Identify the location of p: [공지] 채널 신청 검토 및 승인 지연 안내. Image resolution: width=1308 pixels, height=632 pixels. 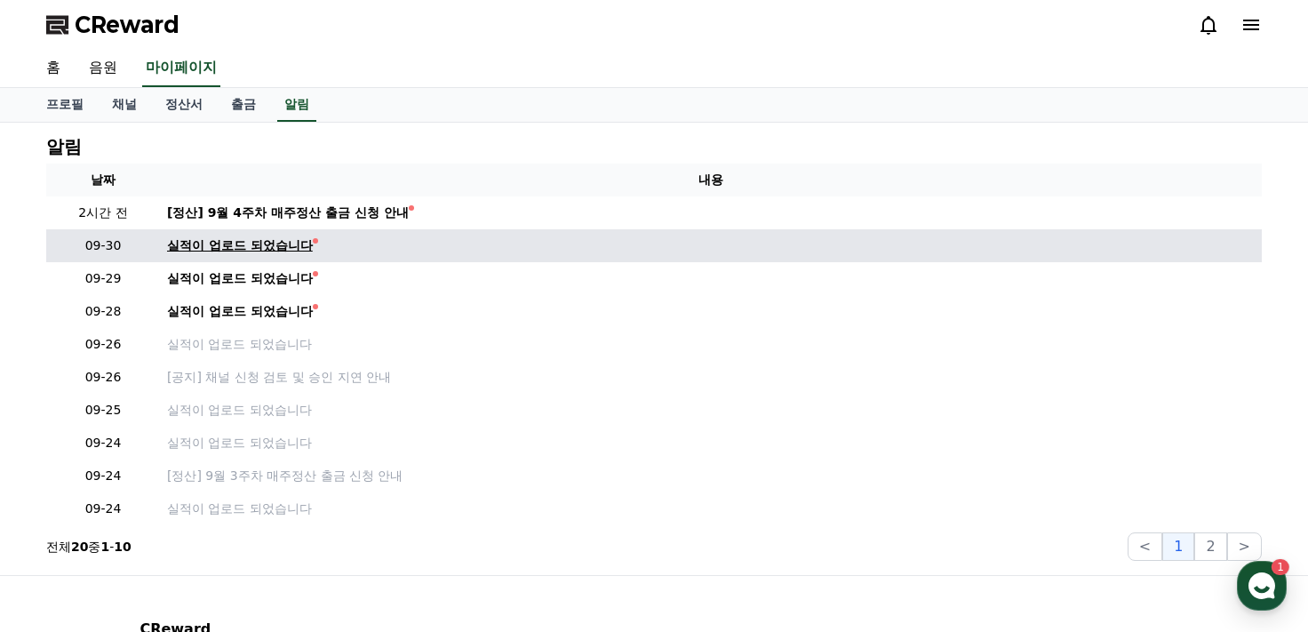
(711, 377).